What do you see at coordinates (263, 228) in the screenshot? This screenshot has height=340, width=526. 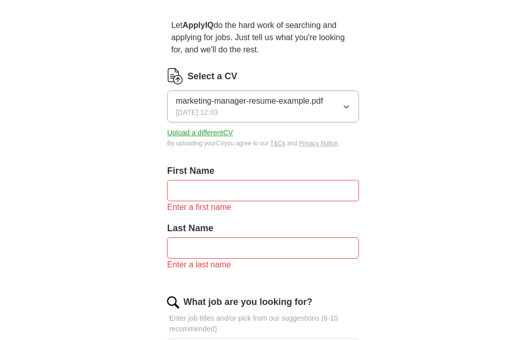 I see `label: Last Name` at bounding box center [263, 228].